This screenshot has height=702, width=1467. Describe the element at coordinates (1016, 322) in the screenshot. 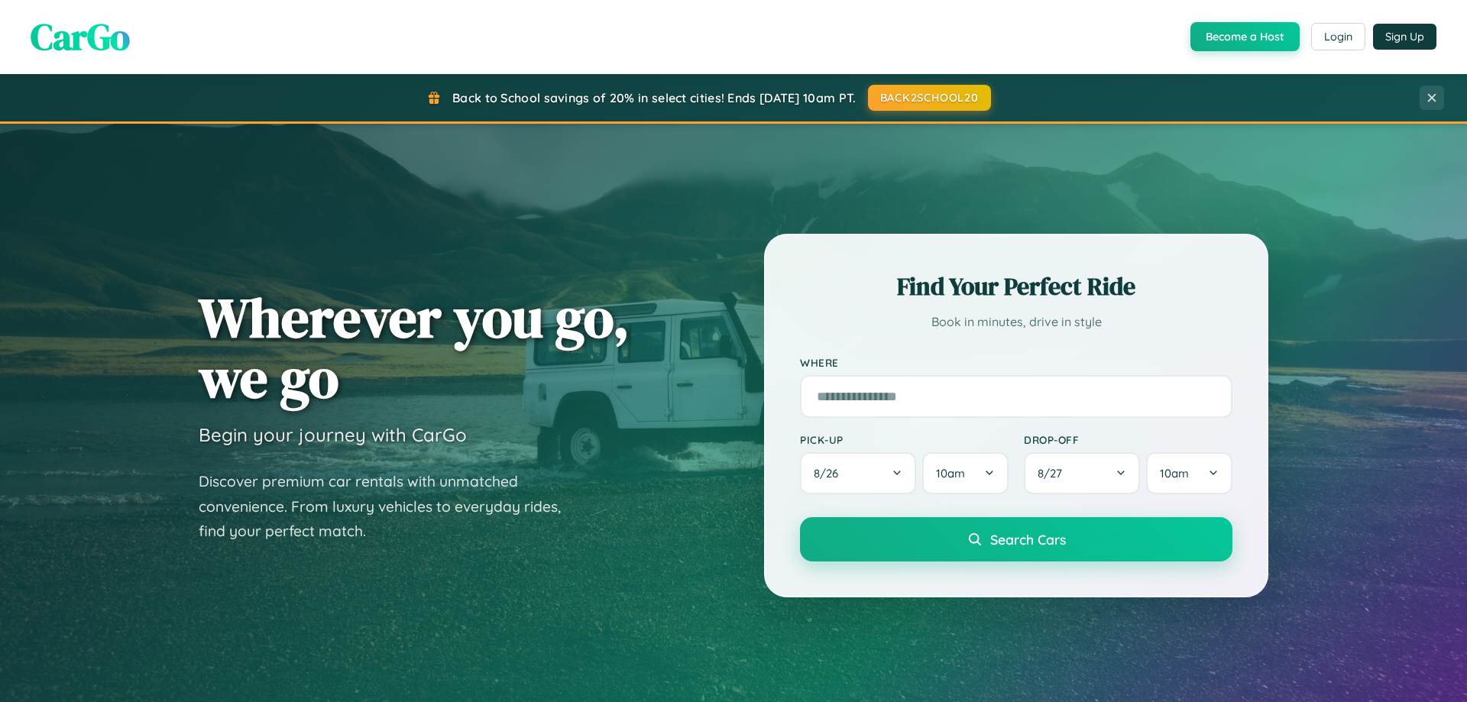

I see `p: Book in minutes, drive in style` at that location.